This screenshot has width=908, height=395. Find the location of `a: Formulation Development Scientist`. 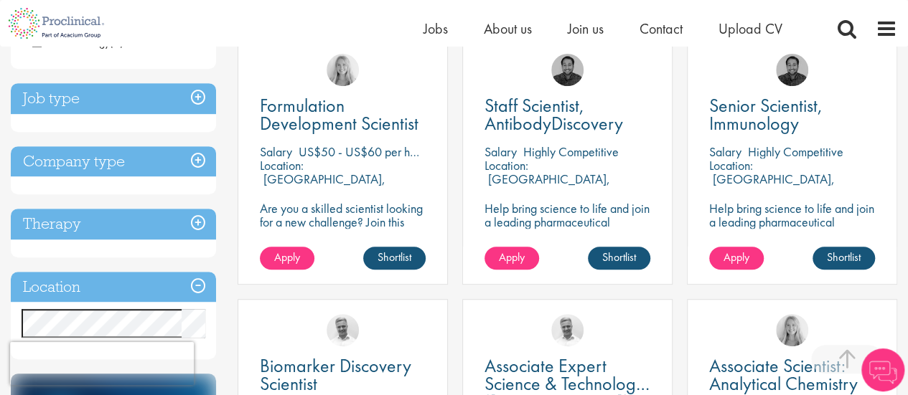

a: Formulation Development Scientist is located at coordinates (342, 115).